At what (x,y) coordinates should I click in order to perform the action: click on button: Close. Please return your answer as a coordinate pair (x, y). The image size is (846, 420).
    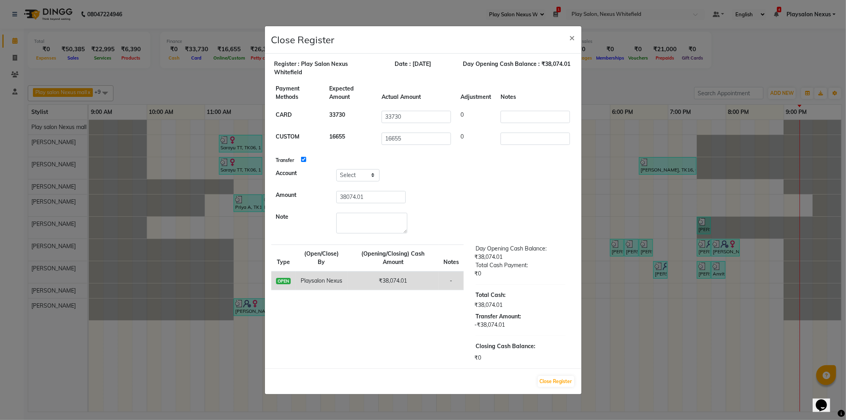
    Looking at the image, I should click on (572, 37).